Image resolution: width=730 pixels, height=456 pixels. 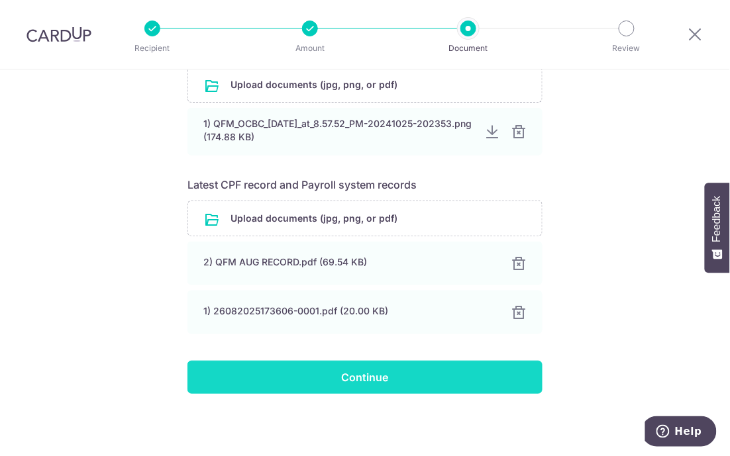 What do you see at coordinates (717, 228) in the screenshot?
I see `button: Feedback - Show survey` at bounding box center [717, 228].